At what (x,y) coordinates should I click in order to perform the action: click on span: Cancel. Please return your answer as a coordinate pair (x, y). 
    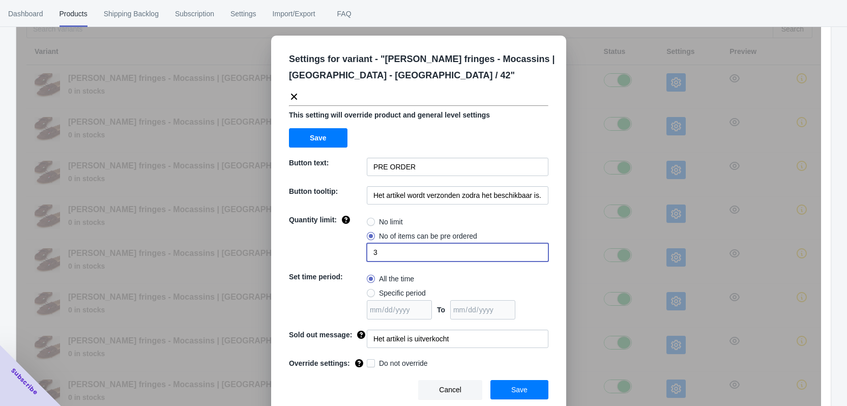
    Looking at the image, I should click on (450, 390).